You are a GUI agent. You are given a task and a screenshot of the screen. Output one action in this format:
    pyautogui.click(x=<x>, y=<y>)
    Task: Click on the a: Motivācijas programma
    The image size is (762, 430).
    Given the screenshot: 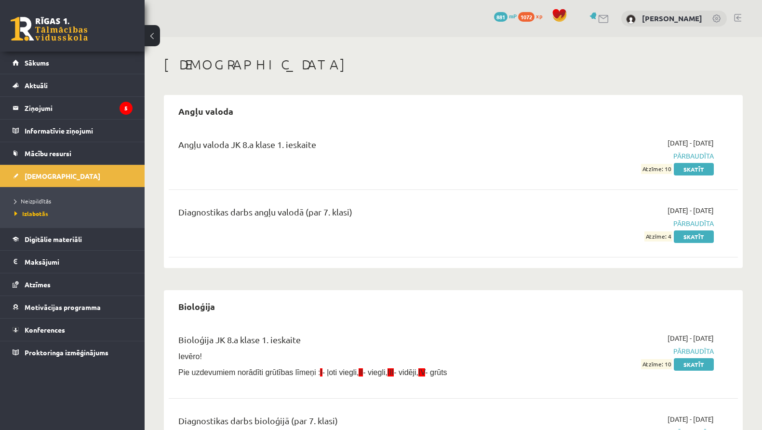 What is the action you would take?
    pyautogui.click(x=72, y=307)
    